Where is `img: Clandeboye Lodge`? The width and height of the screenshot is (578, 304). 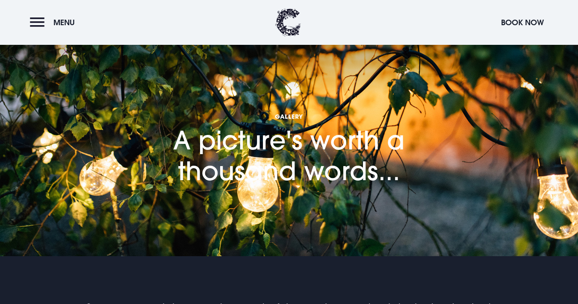 img: Clandeboye Lodge is located at coordinates (288, 22).